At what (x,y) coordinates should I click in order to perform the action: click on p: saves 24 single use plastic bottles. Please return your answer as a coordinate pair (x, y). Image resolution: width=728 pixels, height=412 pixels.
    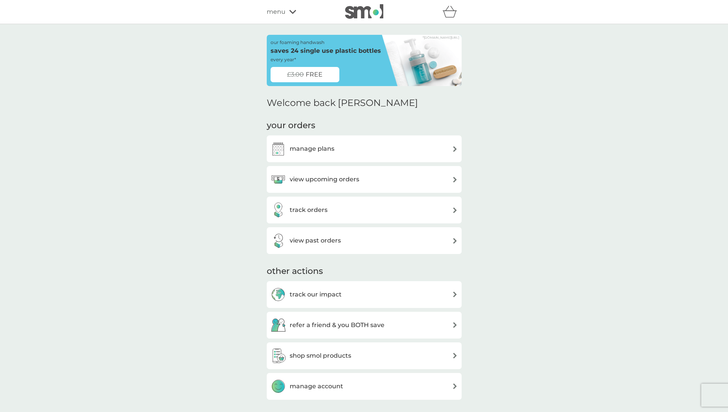
    Looking at the image, I should click on (326, 51).